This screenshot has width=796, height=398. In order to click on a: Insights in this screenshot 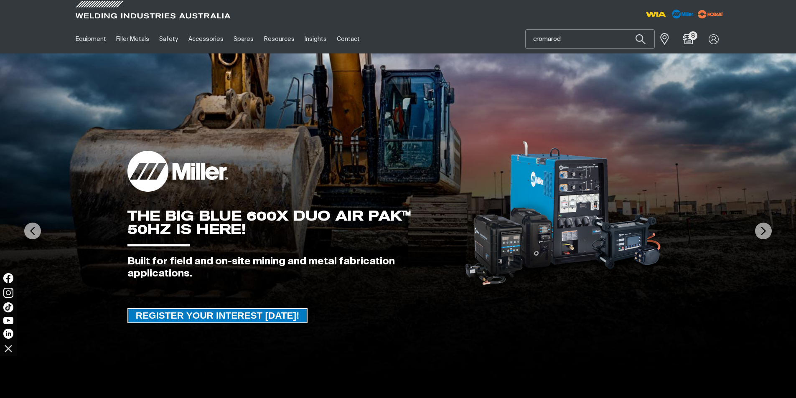, I will do `click(315, 39)`.